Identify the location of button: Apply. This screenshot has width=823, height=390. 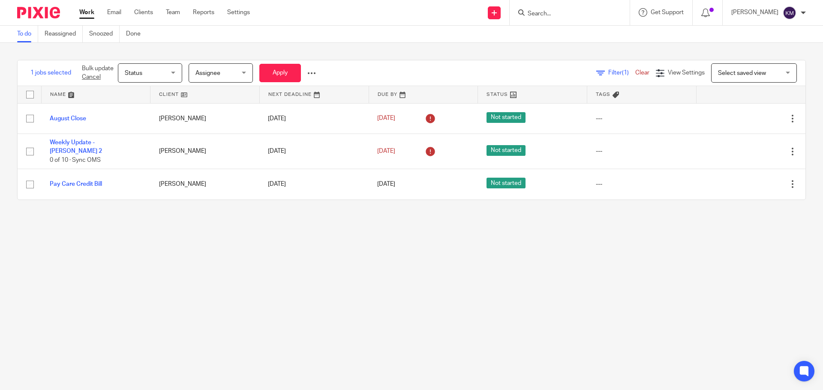
(280, 73).